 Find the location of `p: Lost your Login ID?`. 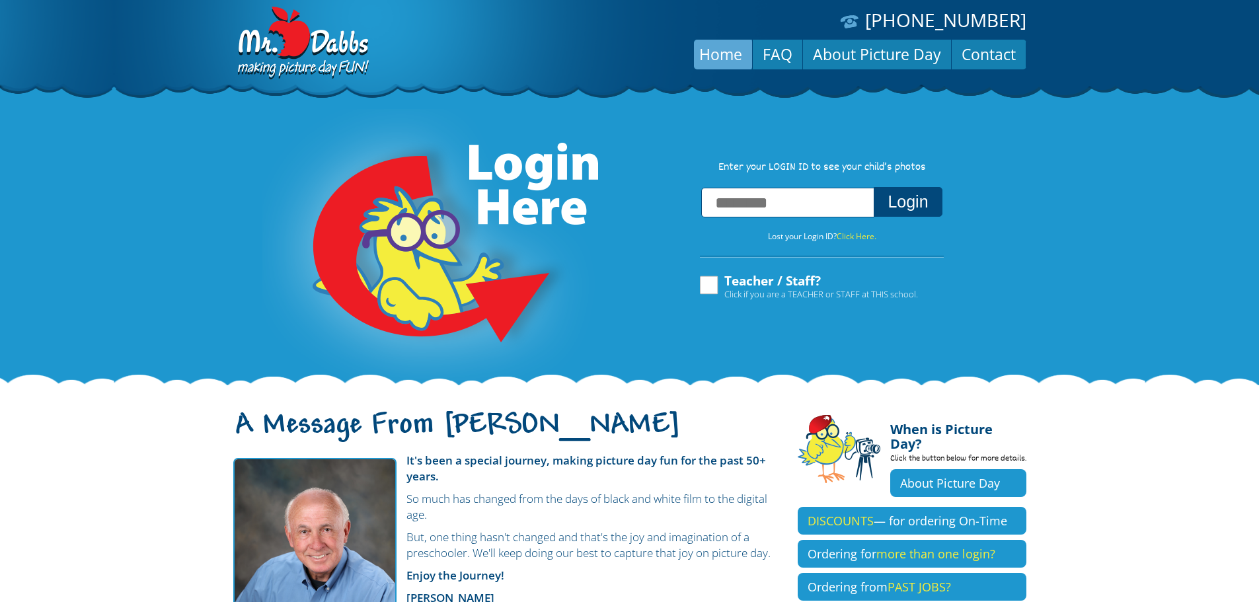

p: Lost your Login ID? is located at coordinates (822, 237).